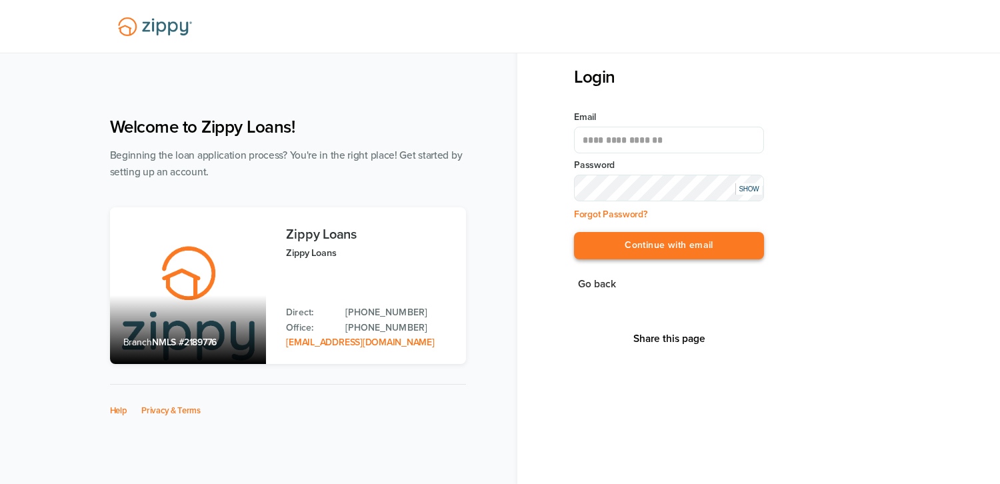 The image size is (1000, 484). Describe the element at coordinates (369, 235) in the screenshot. I see `h3: Zippy Loans` at that location.